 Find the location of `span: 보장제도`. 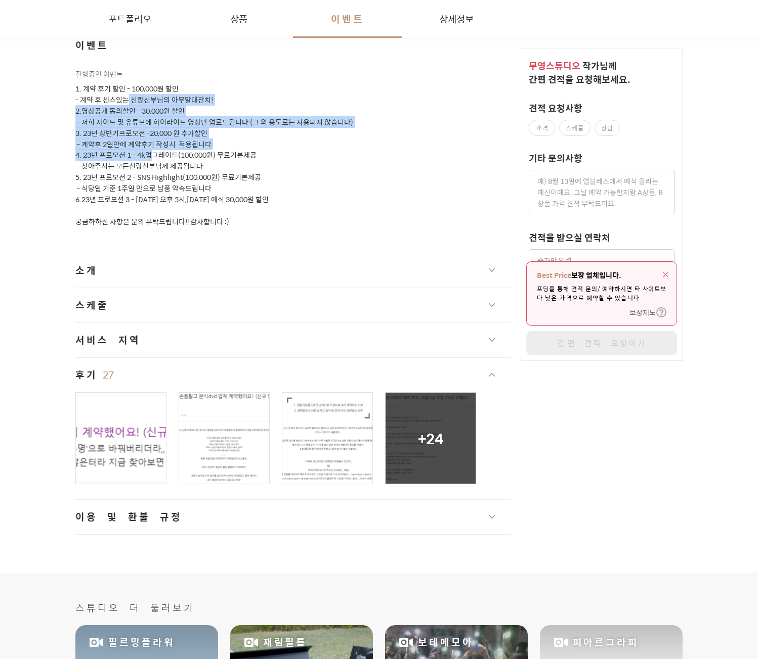

span: 보장제도 is located at coordinates (642, 313).